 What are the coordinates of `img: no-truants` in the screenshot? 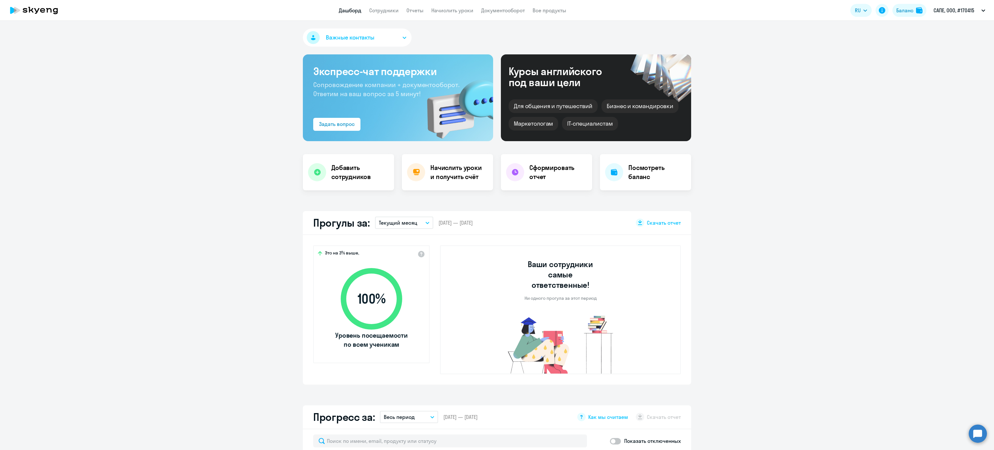 It's located at (560, 343).